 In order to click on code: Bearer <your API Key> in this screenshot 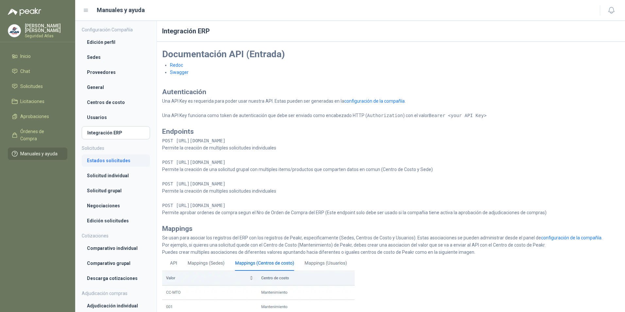, I will do `click(458, 115)`.